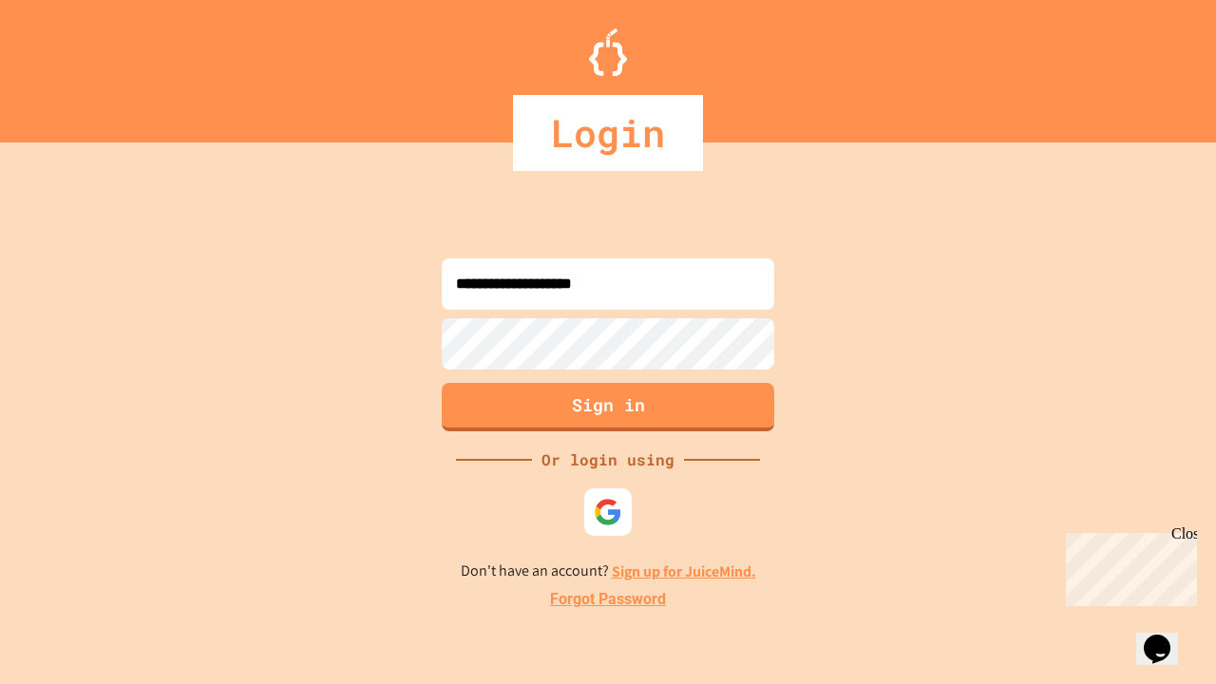  What do you see at coordinates (684, 571) in the screenshot?
I see `a: Sign up for JuiceMind.` at bounding box center [684, 571].